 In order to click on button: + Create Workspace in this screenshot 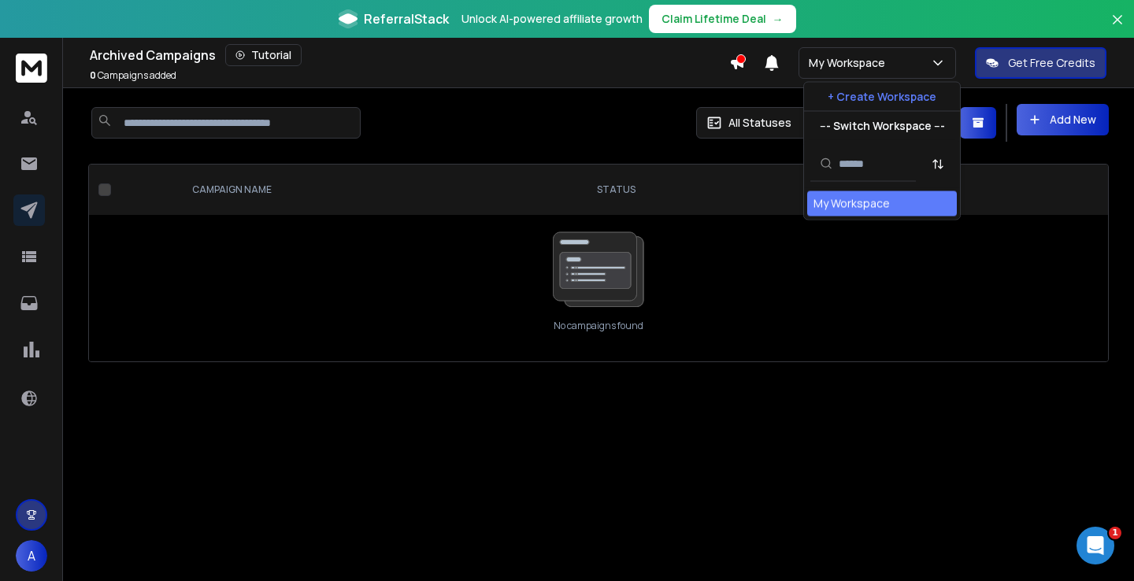, I will do `click(882, 97)`.